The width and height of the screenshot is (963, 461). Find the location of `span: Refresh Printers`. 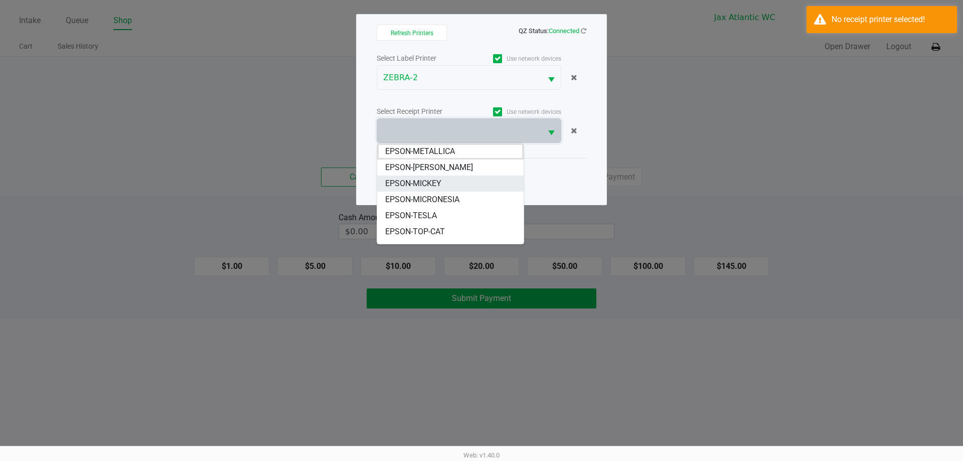

span: Refresh Printers is located at coordinates (412, 33).